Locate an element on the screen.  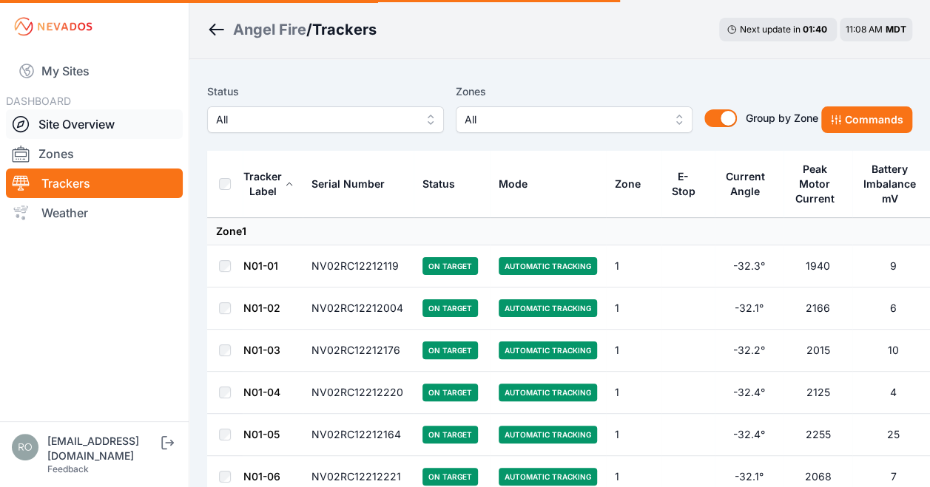
a: Weather is located at coordinates (94, 213).